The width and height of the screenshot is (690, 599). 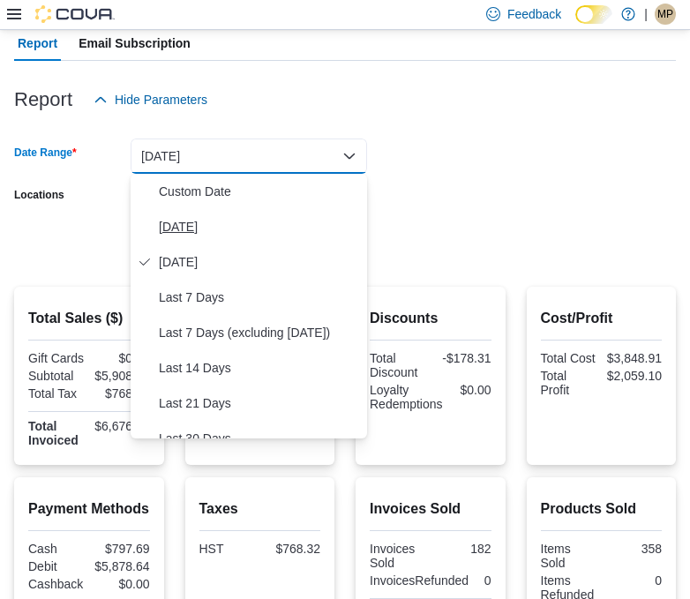 I want to click on h3: Report, so click(x=43, y=100).